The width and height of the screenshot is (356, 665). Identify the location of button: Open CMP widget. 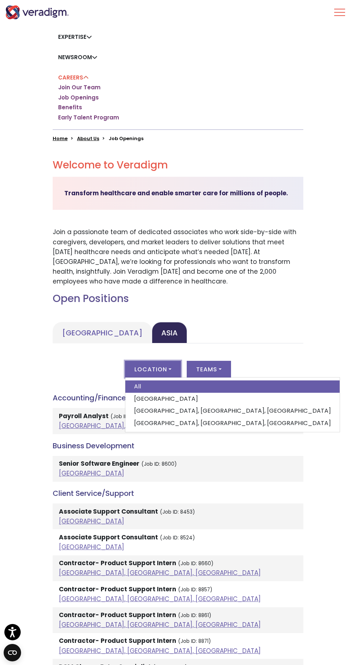
(12, 652).